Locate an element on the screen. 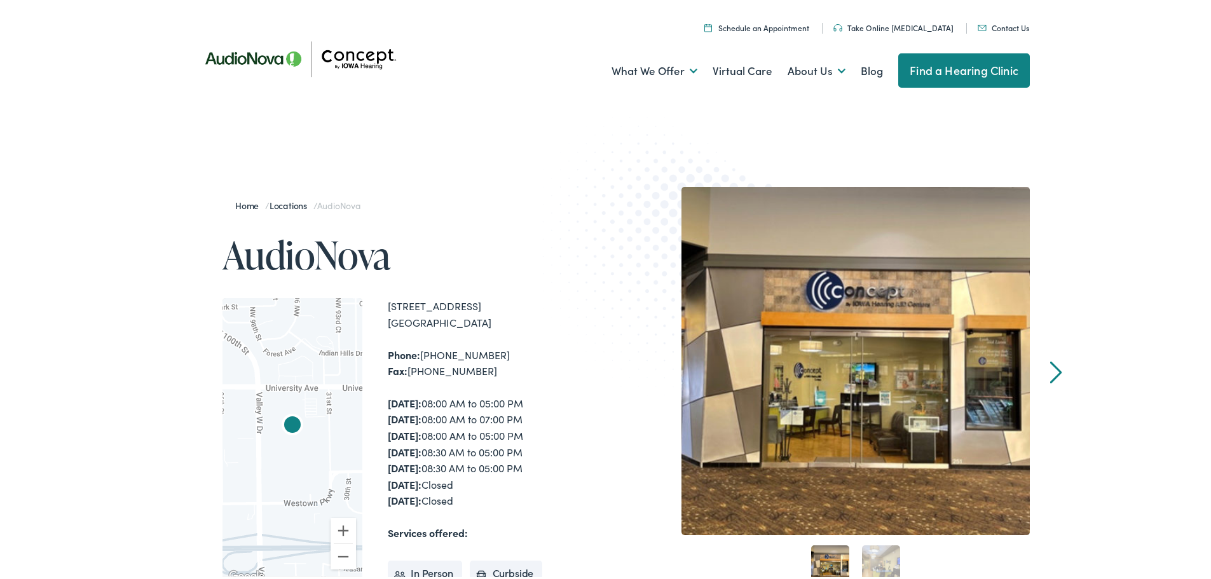 The image size is (1211, 579). h1: AudioNova is located at coordinates (416, 252).